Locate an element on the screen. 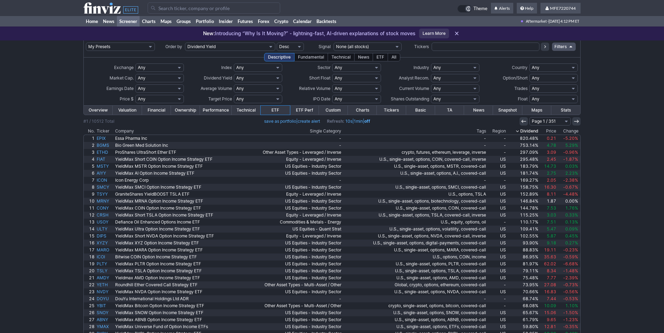 The image size is (664, 333). a: 2 is located at coordinates (90, 146).